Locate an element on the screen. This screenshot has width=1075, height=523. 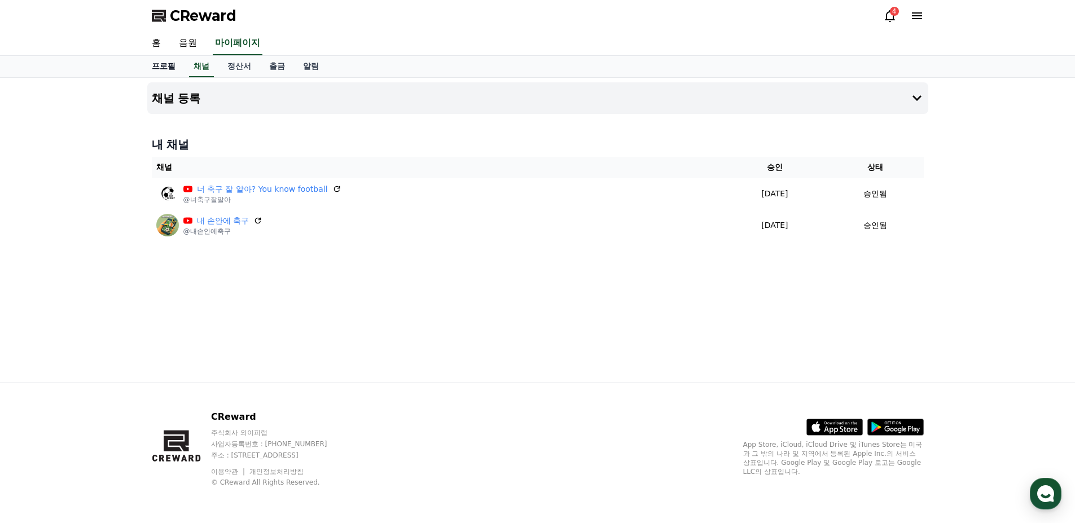
a: 프로필 is located at coordinates (164, 67).